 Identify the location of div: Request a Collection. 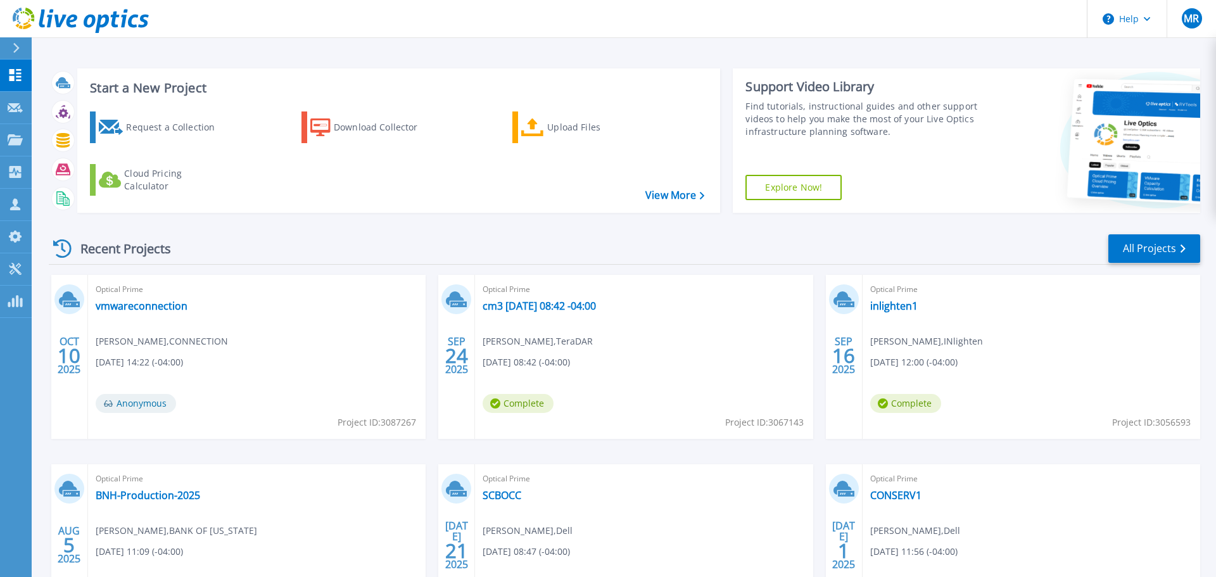
(177, 127).